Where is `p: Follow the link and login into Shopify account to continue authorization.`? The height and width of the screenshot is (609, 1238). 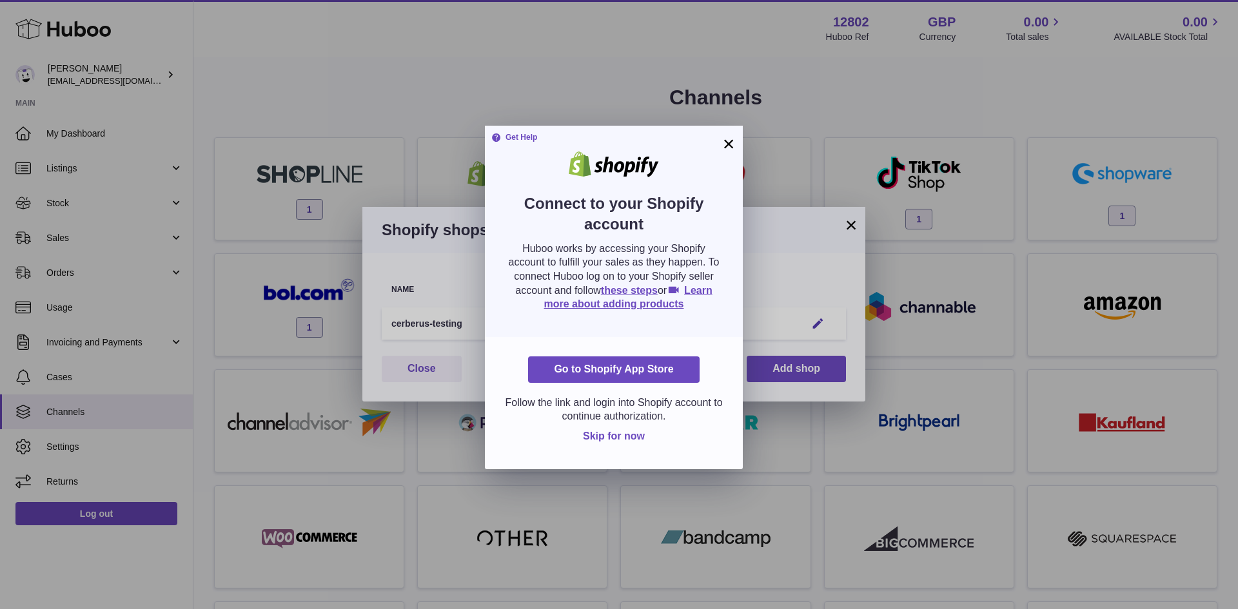 p: Follow the link and login into Shopify account to continue authorization. is located at coordinates (614, 409).